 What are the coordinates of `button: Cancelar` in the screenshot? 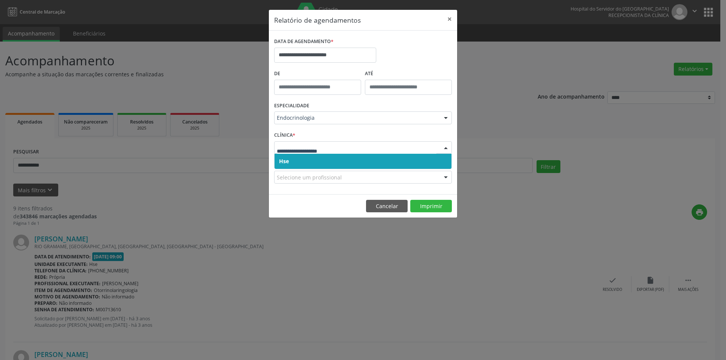 It's located at (387, 206).